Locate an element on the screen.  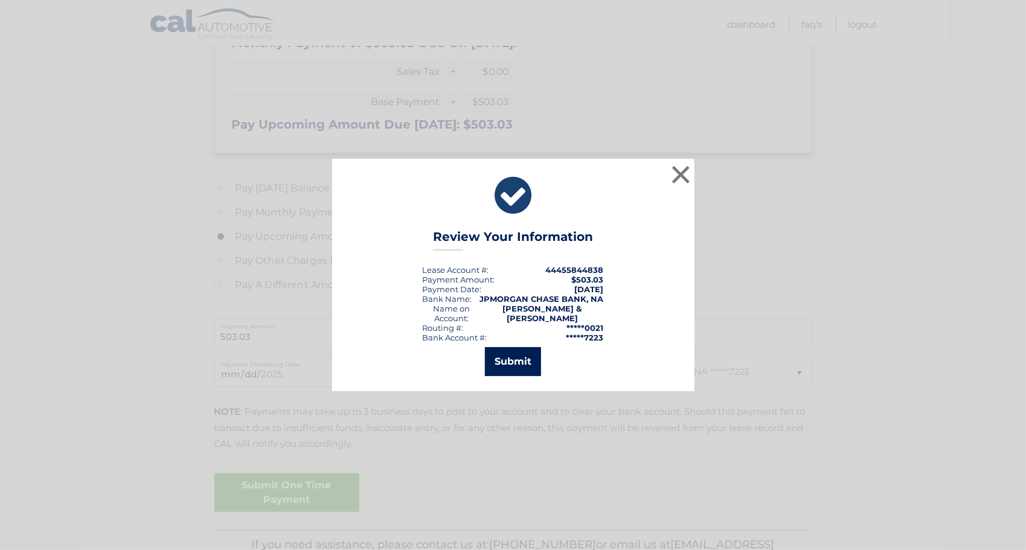
button: Submit is located at coordinates (513, 362).